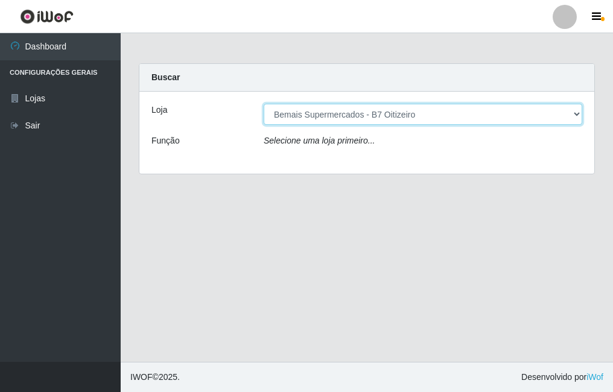 This screenshot has height=392, width=613. Describe the element at coordinates (319, 140) in the screenshot. I see `i: Selecione uma loja primeiro...` at that location.